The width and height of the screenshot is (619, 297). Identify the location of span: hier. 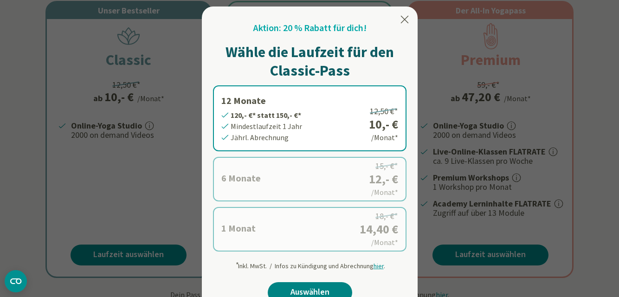
(379, 266).